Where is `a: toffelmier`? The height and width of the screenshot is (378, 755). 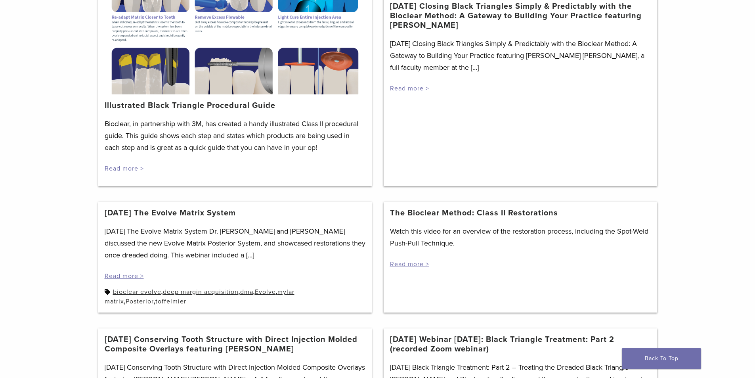
a: toffelmier is located at coordinates (171, 301).